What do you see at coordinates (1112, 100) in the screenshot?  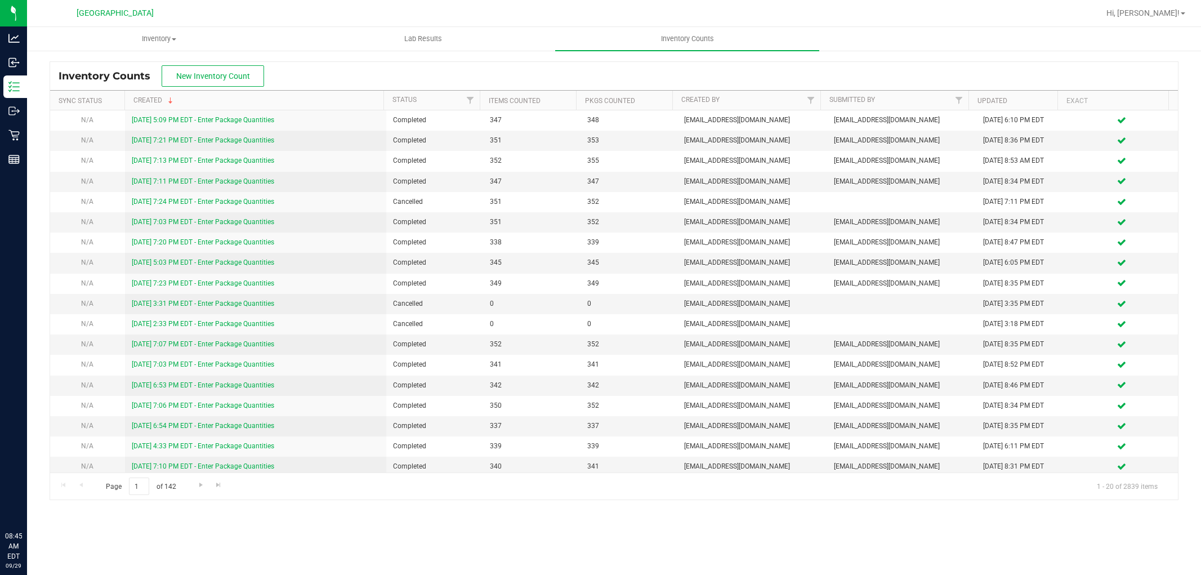 I see `th: Exact` at bounding box center [1112, 100].